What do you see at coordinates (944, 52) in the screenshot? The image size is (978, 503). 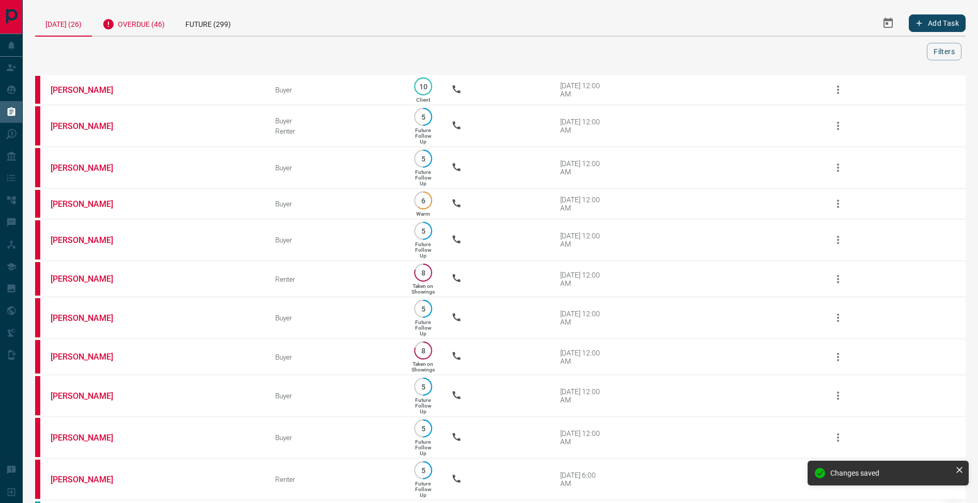 I see `button: Filters` at bounding box center [944, 52].